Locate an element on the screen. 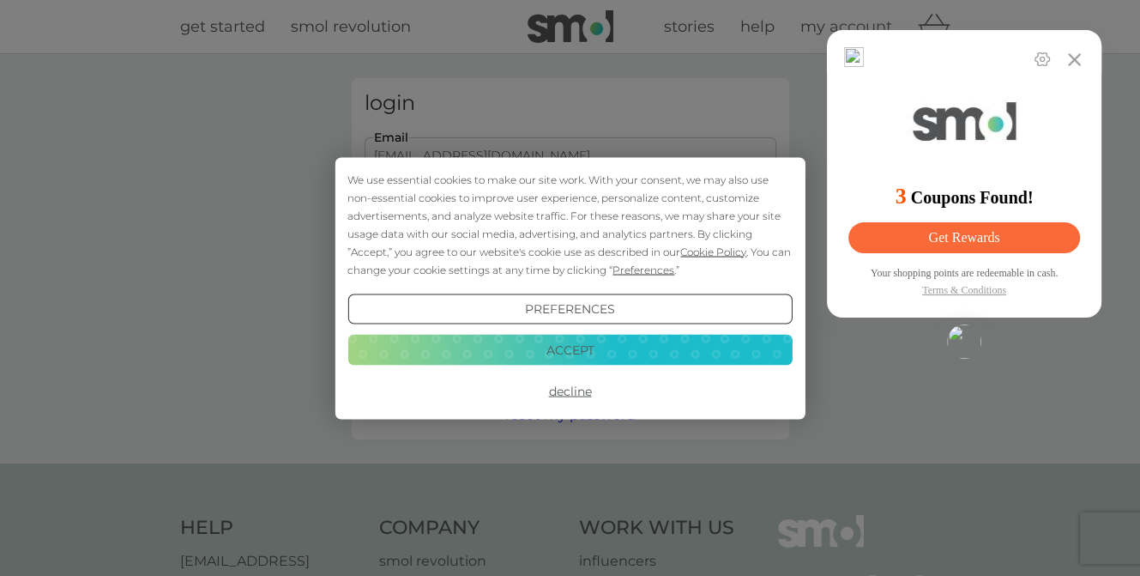 The image size is (1140, 576). div: Cookie Consent Prompt is located at coordinates (570, 287).